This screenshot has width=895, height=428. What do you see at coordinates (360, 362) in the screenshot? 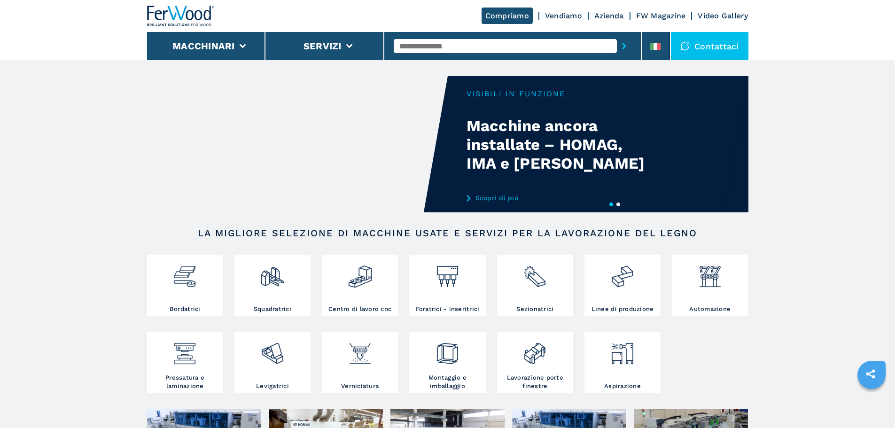
I see `a: Verniciatura` at bounding box center [360, 362].